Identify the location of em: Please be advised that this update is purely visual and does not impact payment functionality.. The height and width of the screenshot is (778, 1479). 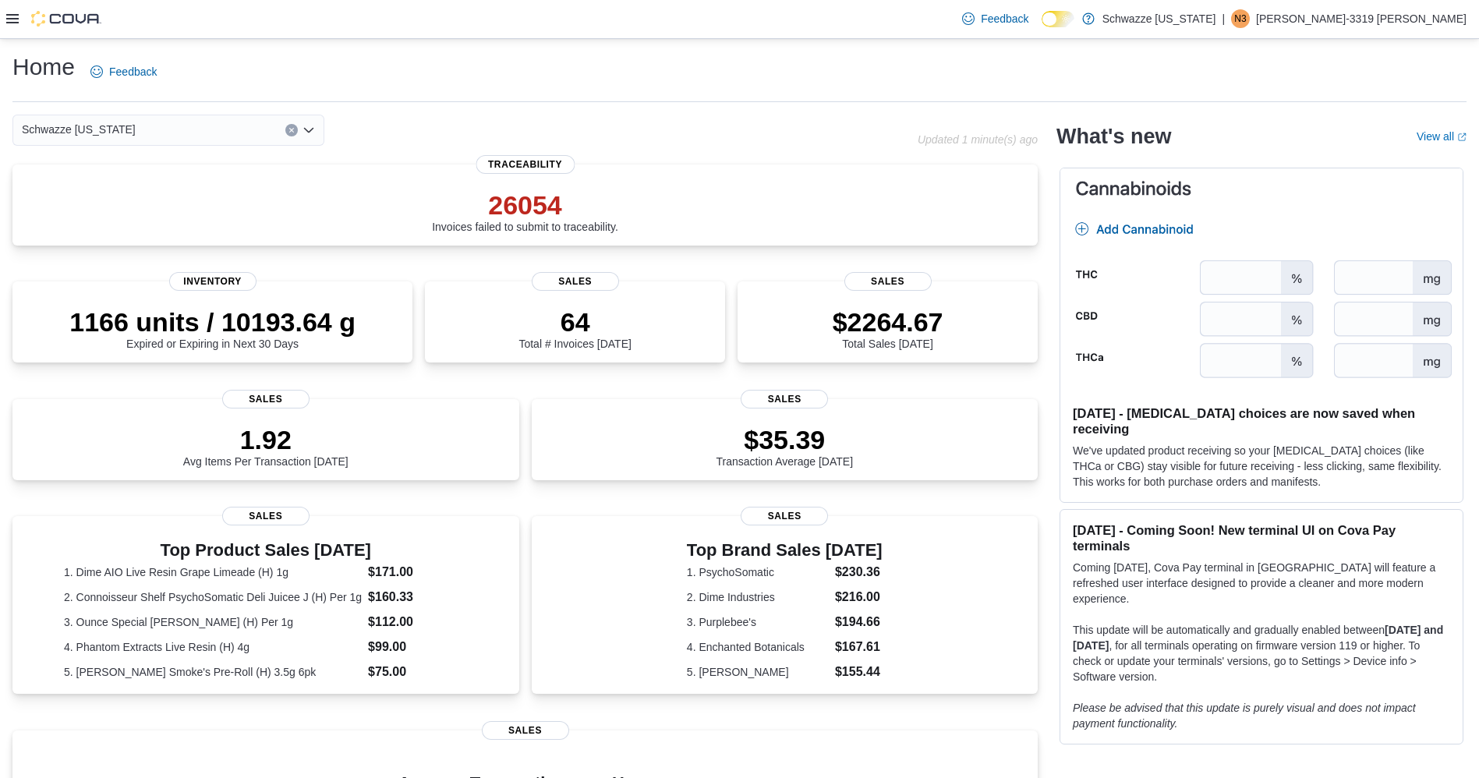
(1244, 716).